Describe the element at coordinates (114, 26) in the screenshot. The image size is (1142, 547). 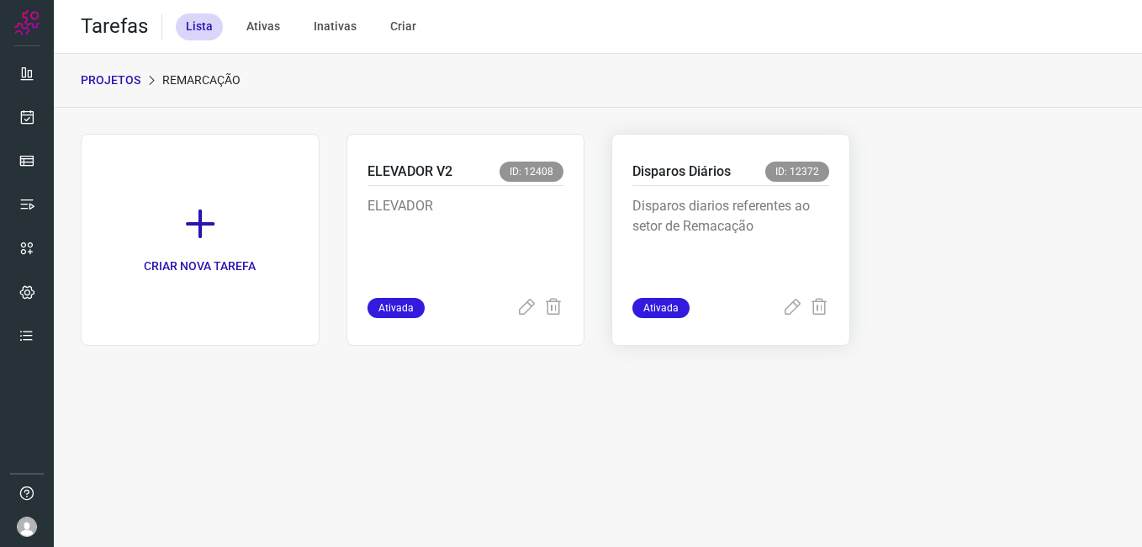
I see `h2: Tarefas` at that location.